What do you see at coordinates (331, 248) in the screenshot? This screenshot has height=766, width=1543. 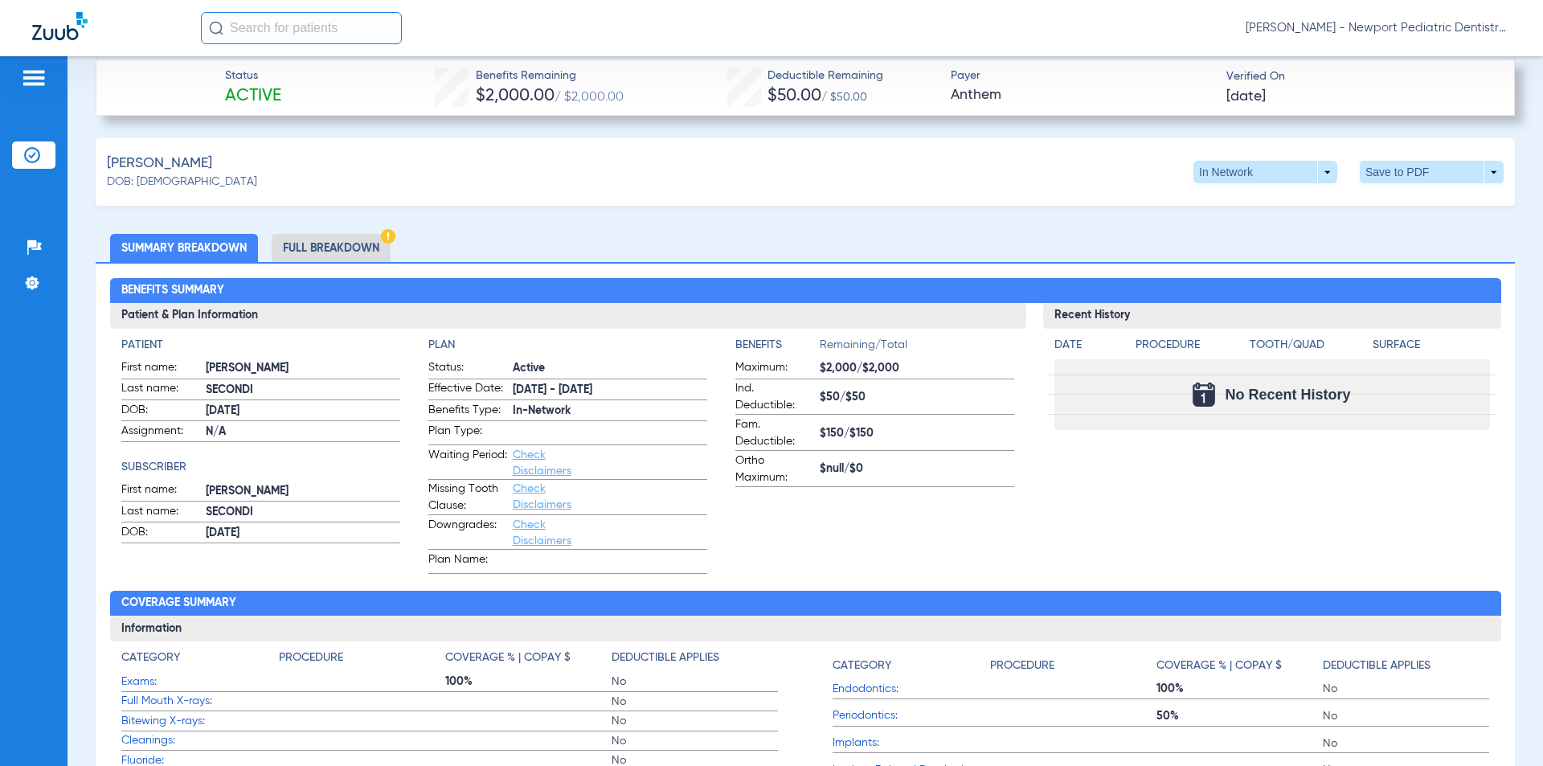 I see `li: Full Breakdown` at bounding box center [331, 248].